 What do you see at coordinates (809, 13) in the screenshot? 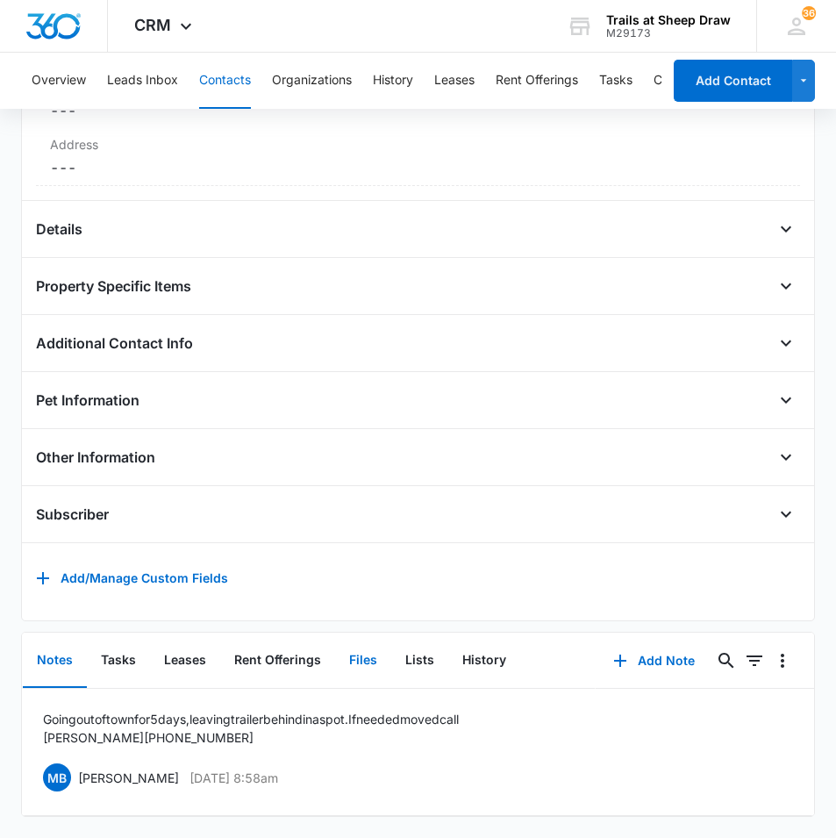
I see `span: 36` at bounding box center [809, 13].